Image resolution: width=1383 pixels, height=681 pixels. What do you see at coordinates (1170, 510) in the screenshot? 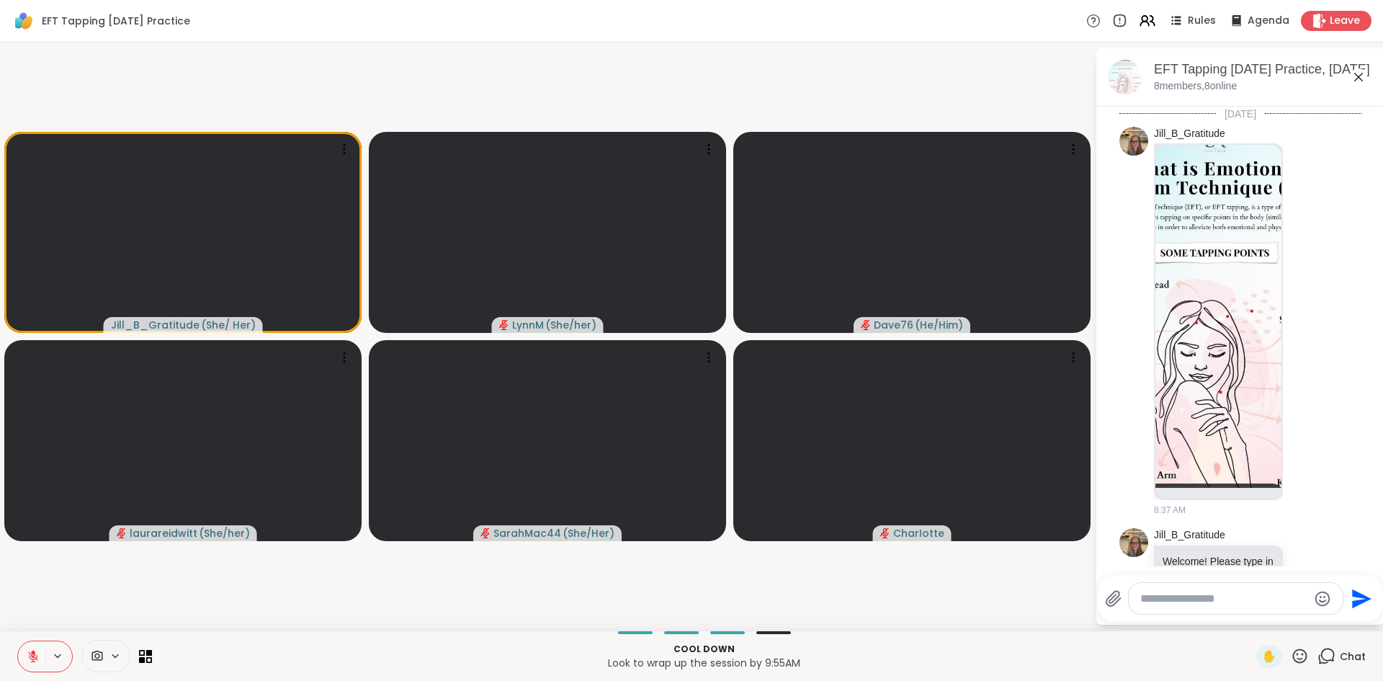
I see `span: 8:37 AM` at bounding box center [1170, 510].